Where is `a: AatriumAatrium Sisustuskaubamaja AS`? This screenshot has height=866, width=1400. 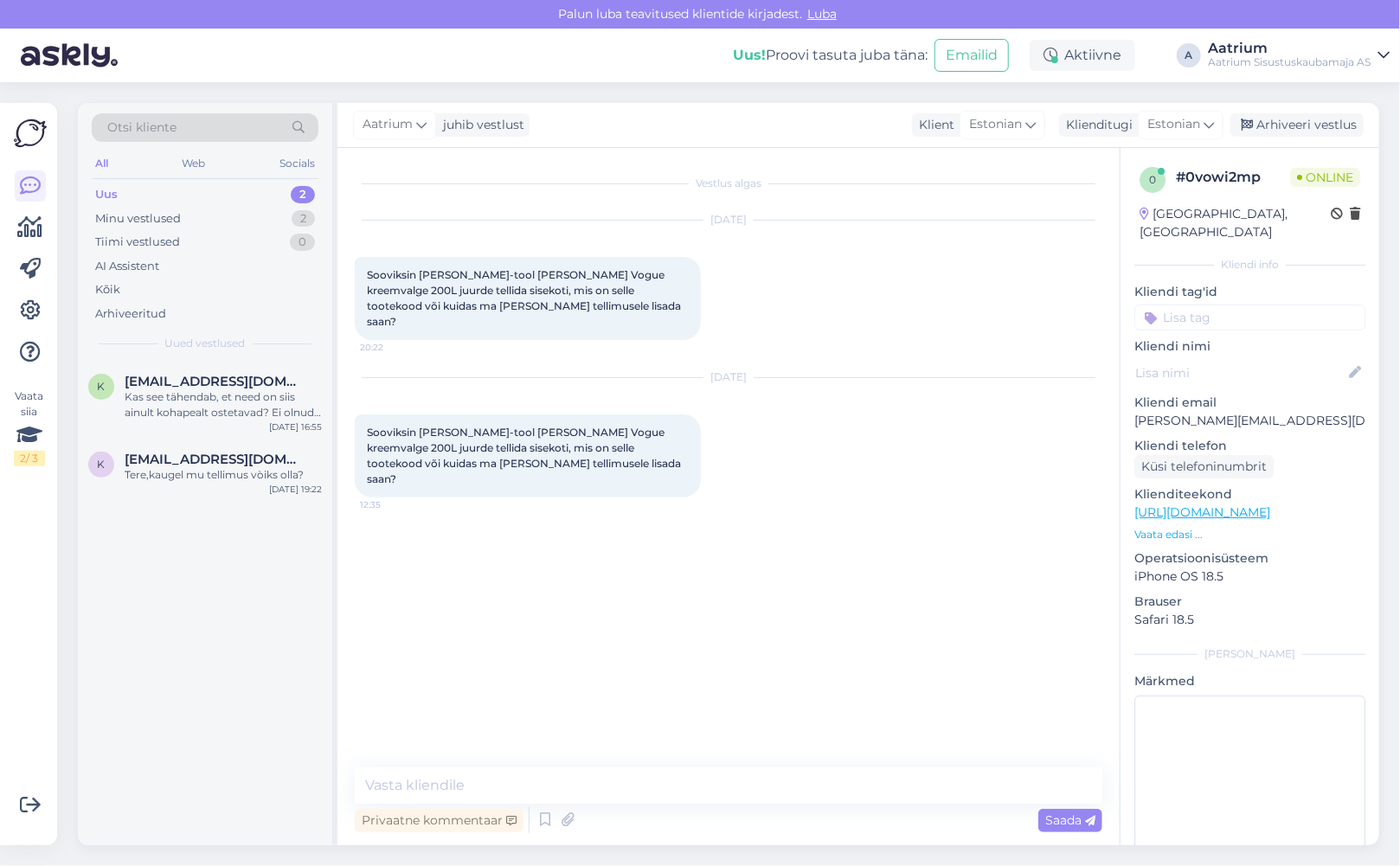
a: AatriumAatrium Sisustuskaubamaja AS is located at coordinates (1298, 56).